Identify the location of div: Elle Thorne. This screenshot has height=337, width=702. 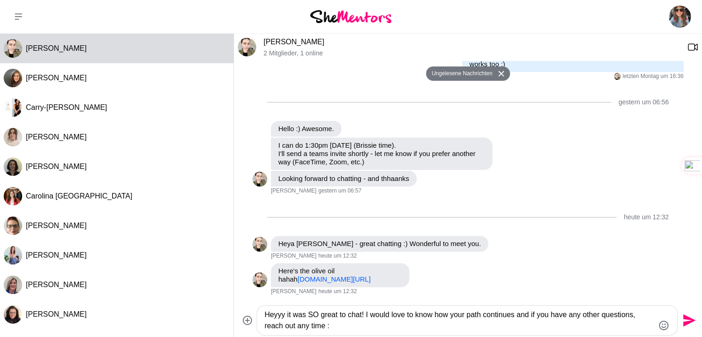
(13, 137).